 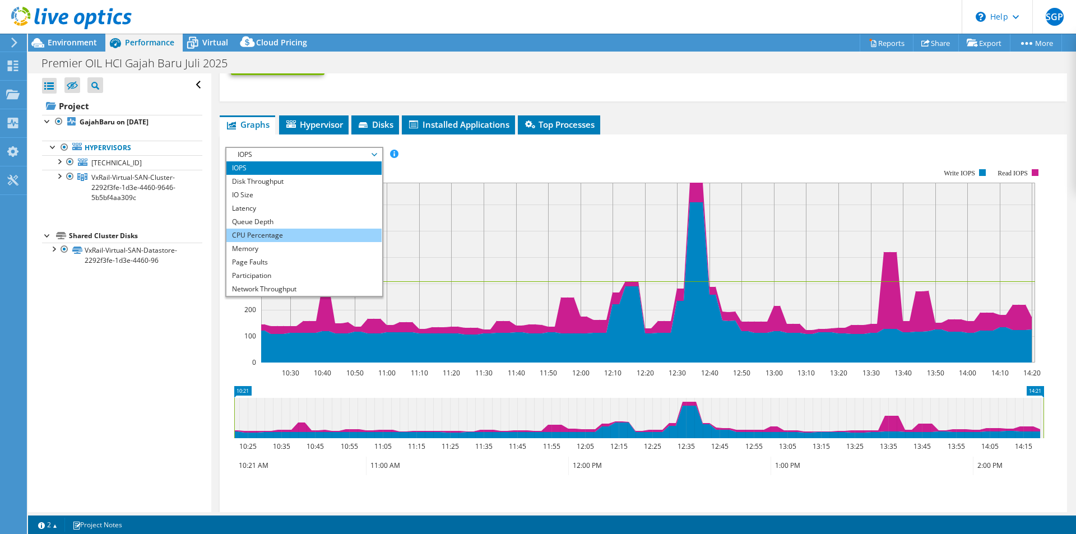 What do you see at coordinates (956, 446) in the screenshot?
I see `text: 13:55` at bounding box center [956, 446].